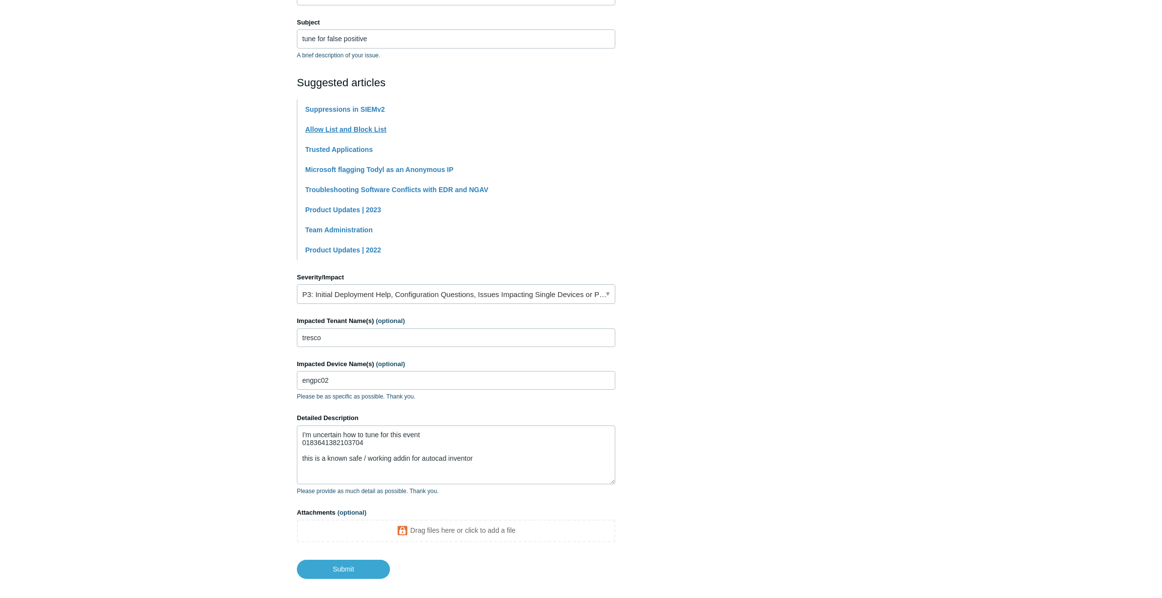  Describe the element at coordinates (339, 149) in the screenshot. I see `a: Trusted Applications` at that location.